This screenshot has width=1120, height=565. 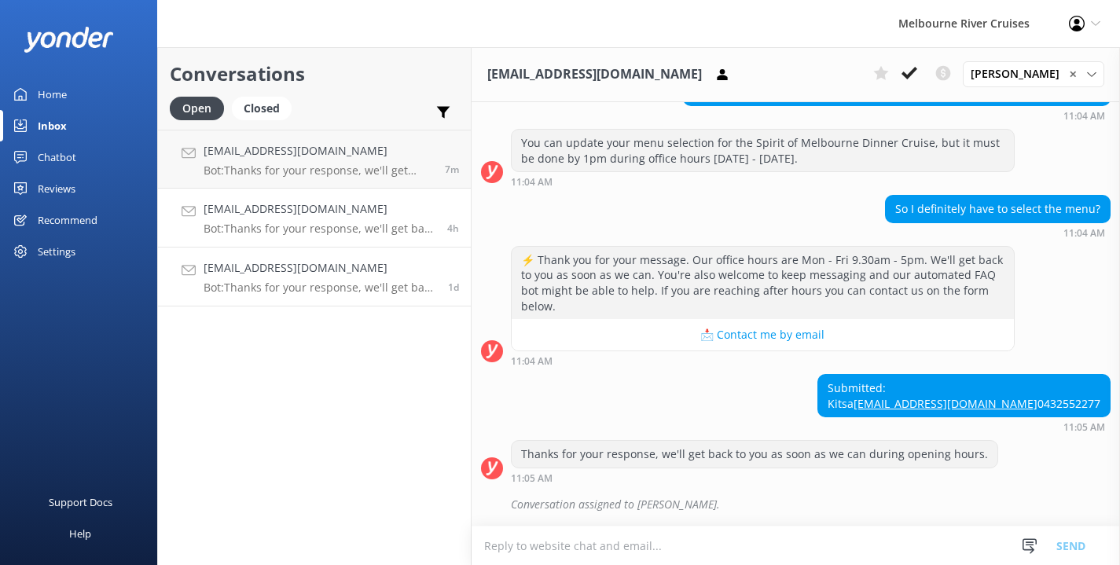 I want to click on div: You can update your menu selection for the Spirit of Melbourne Dinner Cruise, but it must be done..., so click(x=762, y=150).